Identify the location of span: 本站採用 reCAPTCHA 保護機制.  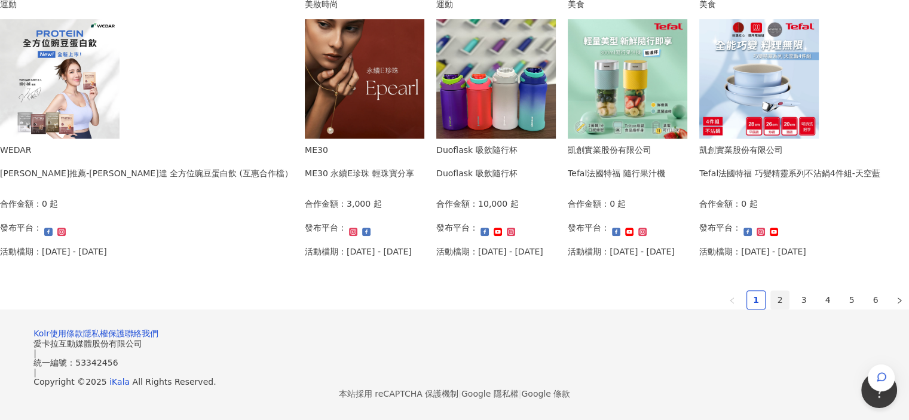
(454, 394).